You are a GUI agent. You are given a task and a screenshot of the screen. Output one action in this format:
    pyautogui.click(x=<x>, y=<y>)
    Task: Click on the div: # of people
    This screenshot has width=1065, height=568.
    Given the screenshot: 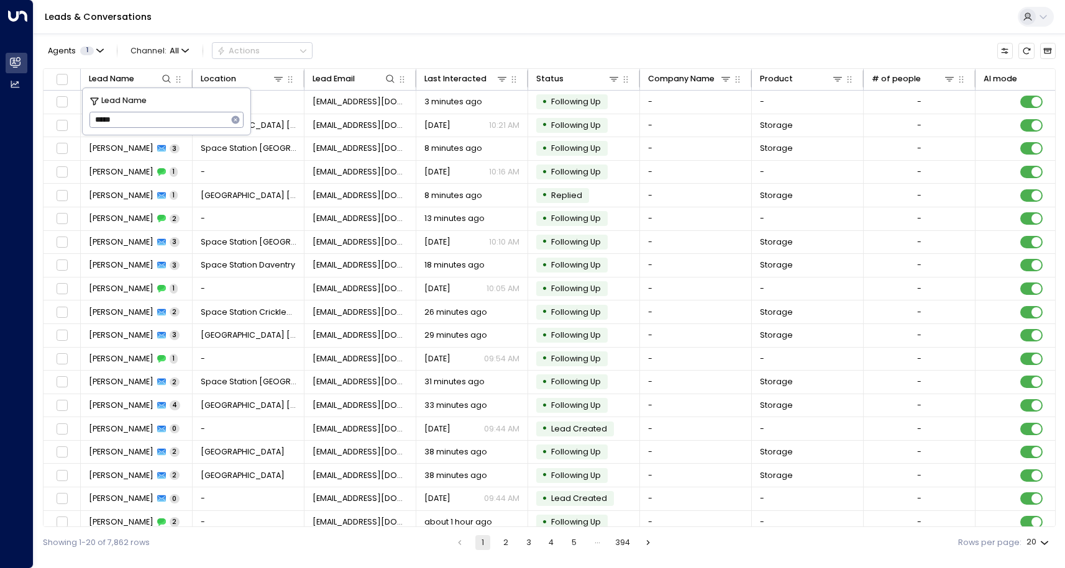 What is the action you would take?
    pyautogui.click(x=914, y=79)
    